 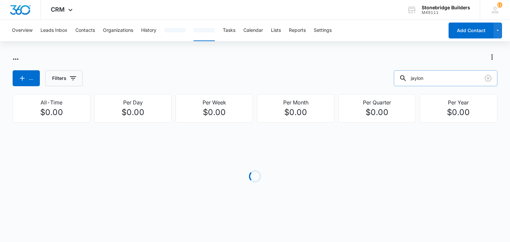 I want to click on span: CRM, so click(x=58, y=9).